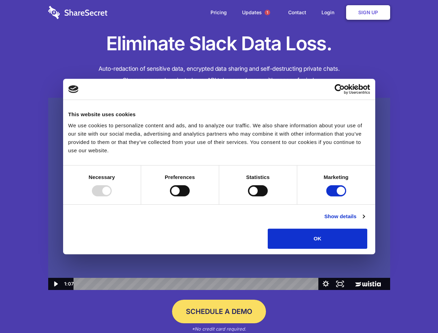 The height and width of the screenshot is (333, 438). I want to click on button: Play Video, so click(55, 284).